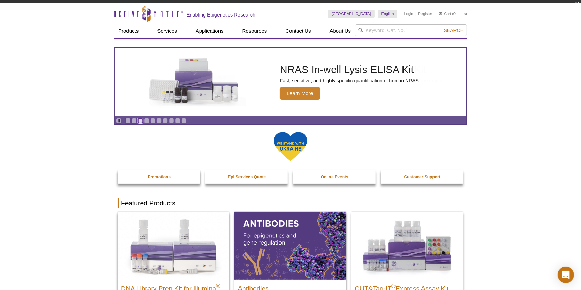 The image size is (581, 290). What do you see at coordinates (440, 13) in the screenshot?
I see `img: Your Cart` at bounding box center [440, 13].